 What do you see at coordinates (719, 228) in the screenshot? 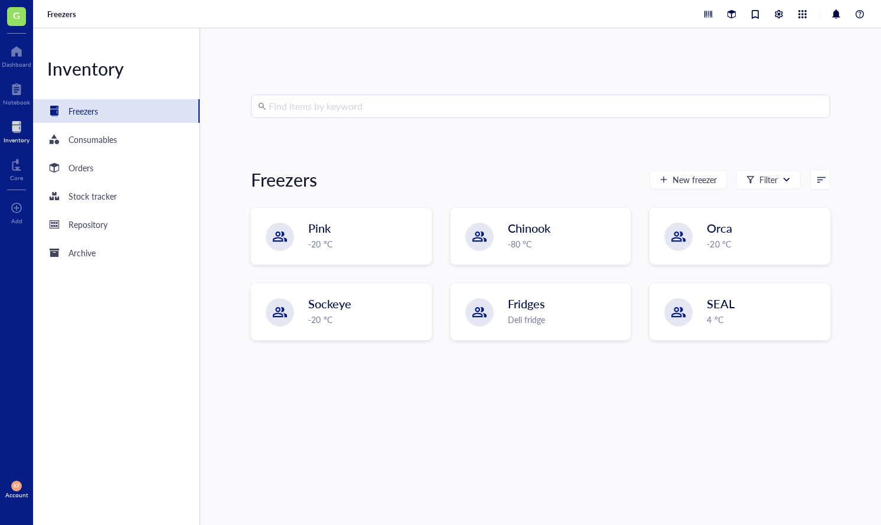
I see `span: Orca` at bounding box center [719, 228].